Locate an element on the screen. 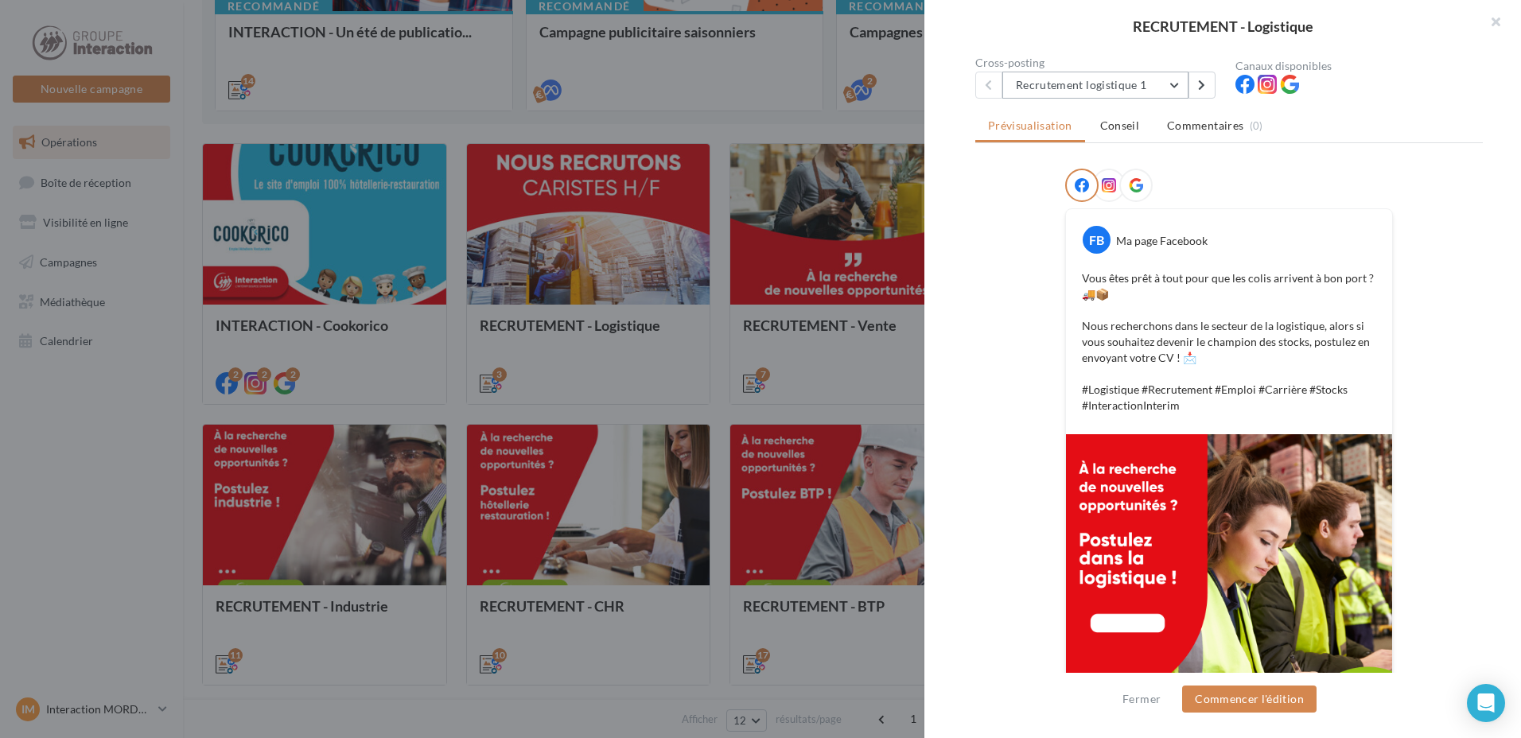  div: Cross-posting is located at coordinates (1098, 63).